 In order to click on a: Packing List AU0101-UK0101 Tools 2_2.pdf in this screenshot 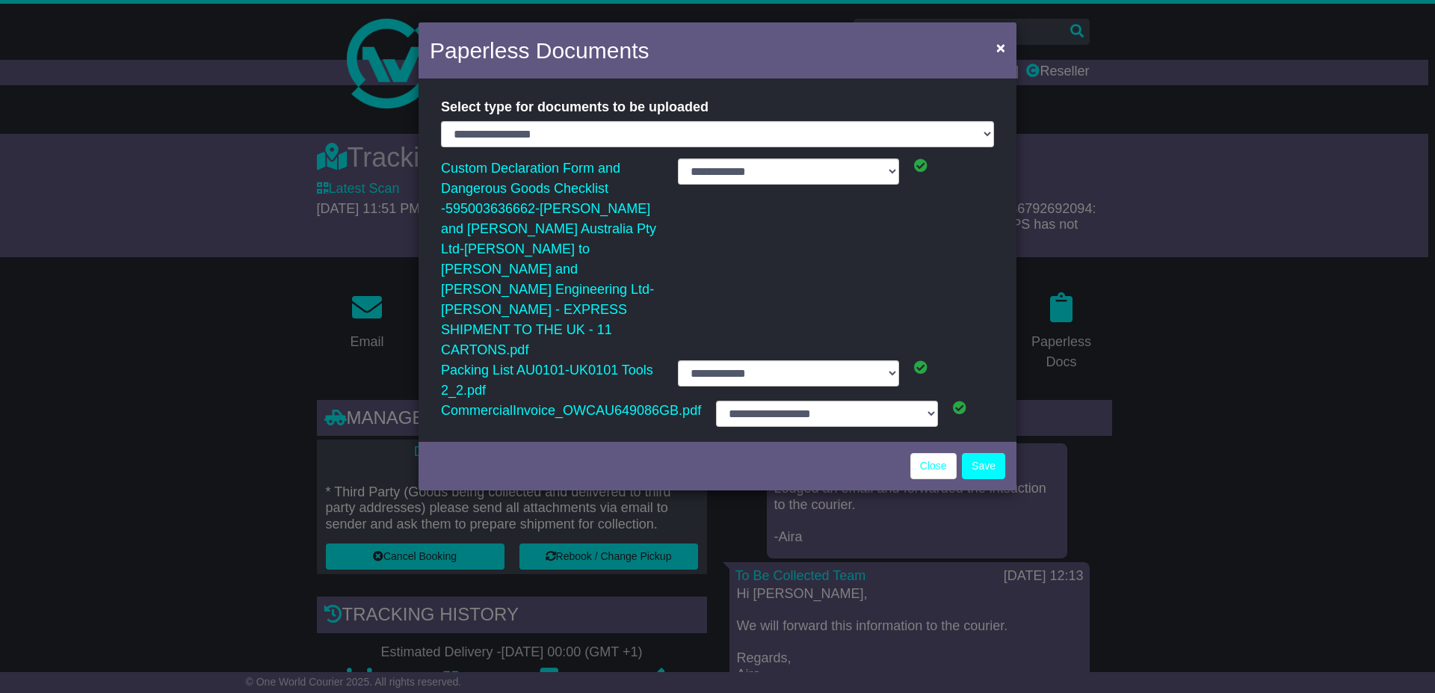, I will do `click(547, 380)`.